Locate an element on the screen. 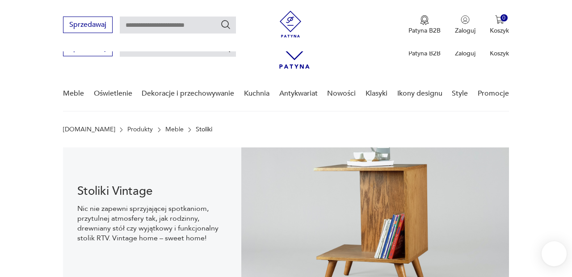 Image resolution: width=572 pixels, height=277 pixels. a: Ikona medaluPatyna B2B is located at coordinates (424, 25).